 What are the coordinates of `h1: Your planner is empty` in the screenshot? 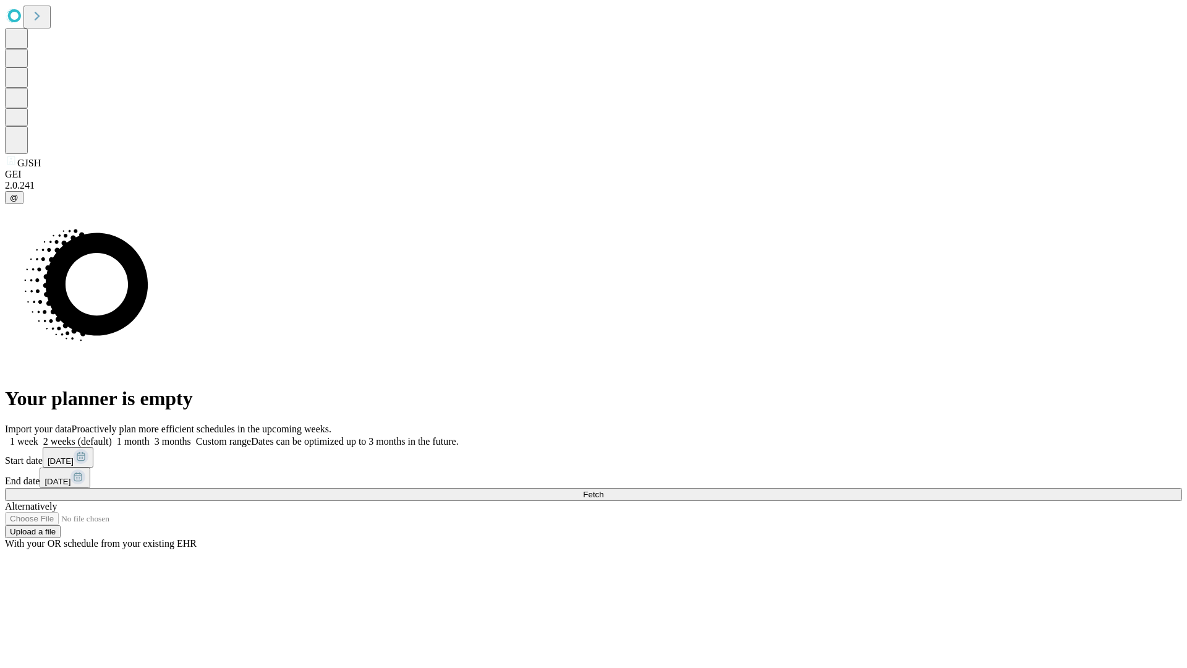 It's located at (593, 398).